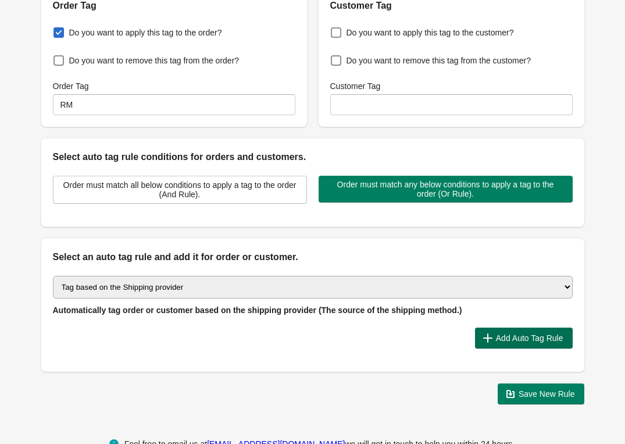 The height and width of the screenshot is (444, 625). Describe the element at coordinates (445, 189) in the screenshot. I see `button: Order must match any below conditions to apply a tag to the order (Or Rule).` at that location.